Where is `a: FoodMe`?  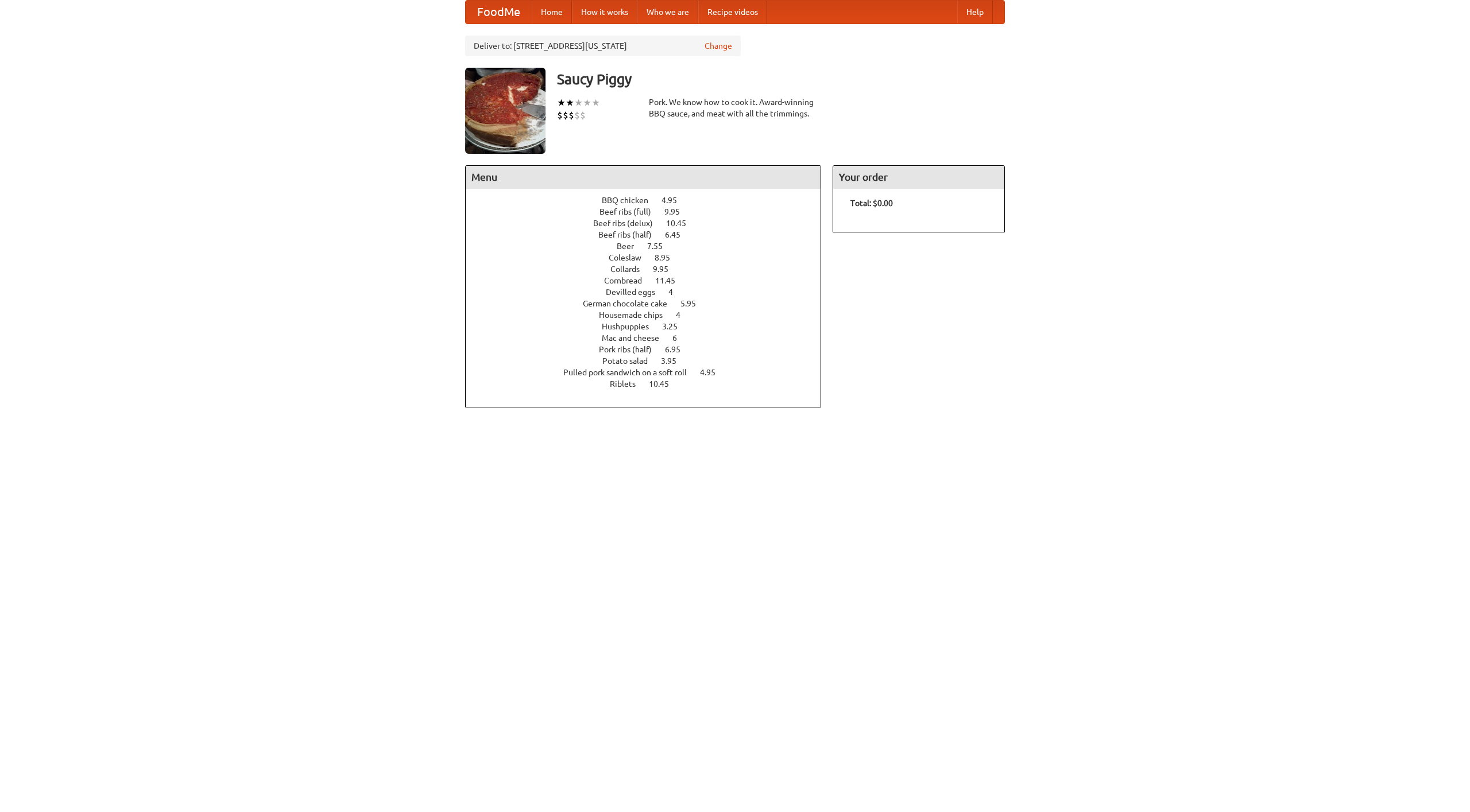 a: FoodMe is located at coordinates (499, 12).